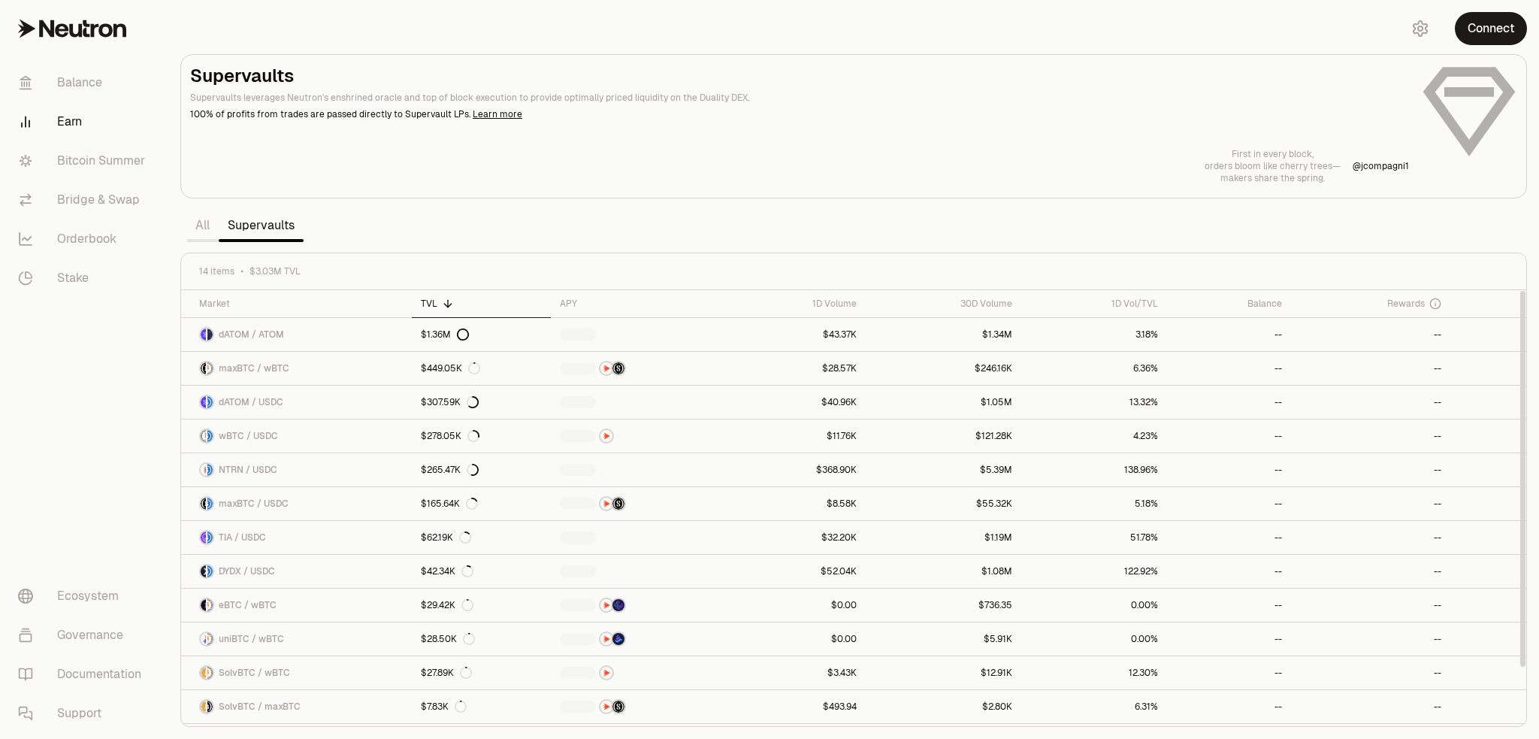  What do you see at coordinates (481, 334) in the screenshot?
I see `a: $1.36M` at bounding box center [481, 334].